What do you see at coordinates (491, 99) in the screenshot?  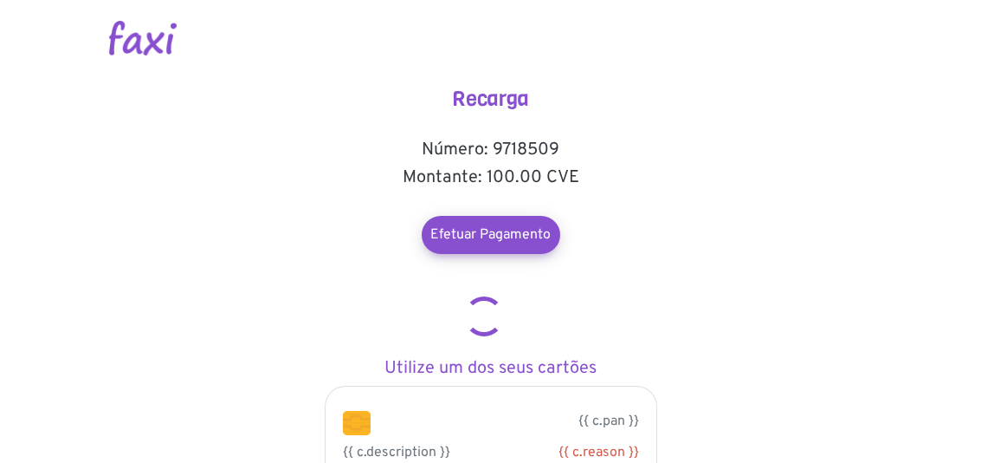 I see `h4: Recarga` at bounding box center [491, 99].